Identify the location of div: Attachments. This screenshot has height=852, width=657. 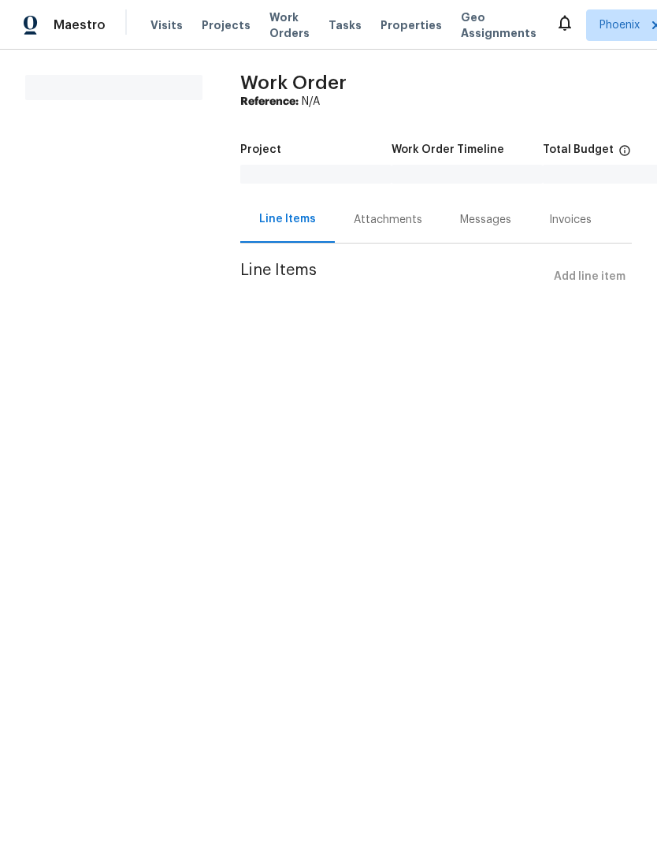
(388, 220).